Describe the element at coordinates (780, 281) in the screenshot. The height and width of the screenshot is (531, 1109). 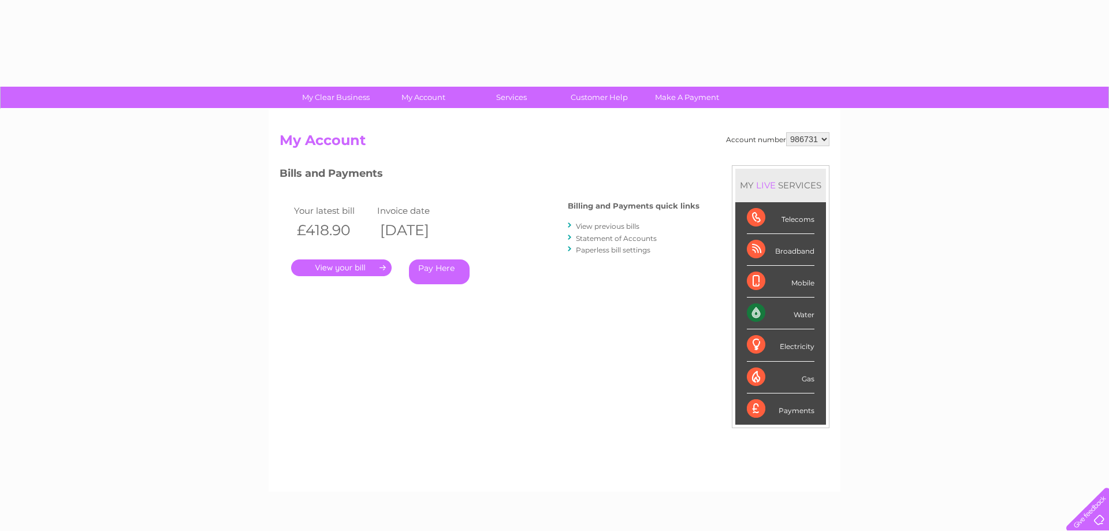
I see `div: Mobile` at that location.